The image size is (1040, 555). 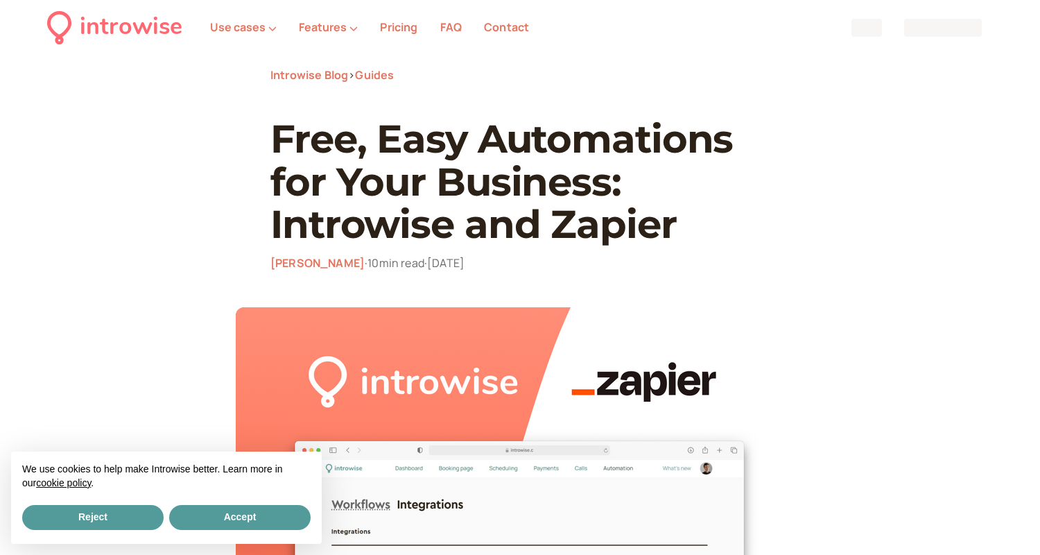 What do you see at coordinates (506, 27) in the screenshot?
I see `a: Contact` at bounding box center [506, 27].